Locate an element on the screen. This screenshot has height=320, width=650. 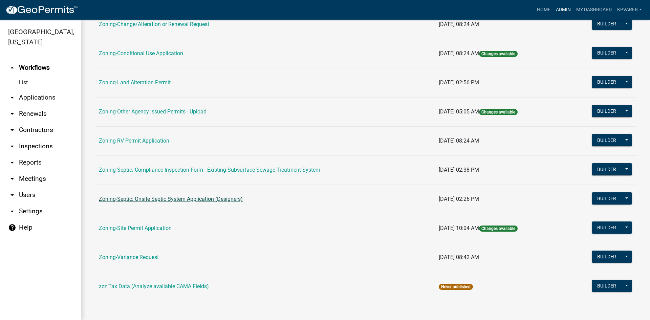
a: Zoning-RV Permit Application is located at coordinates (134, 141).